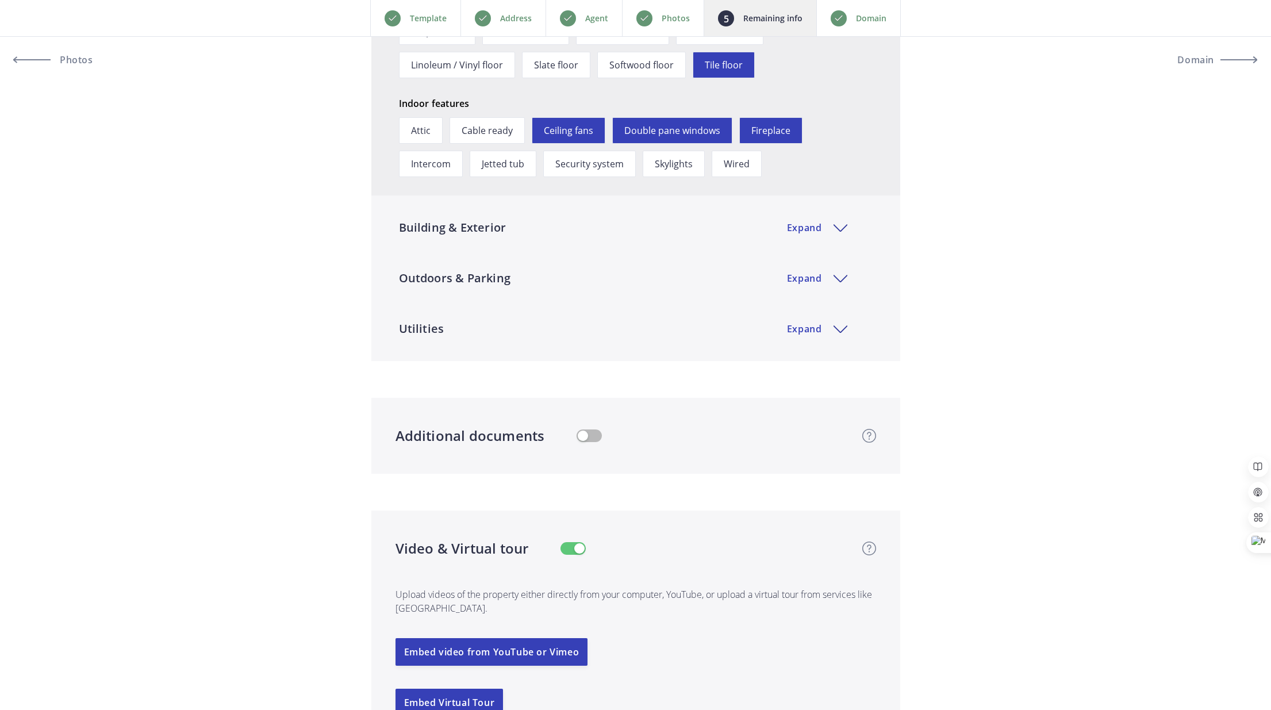 The height and width of the screenshot is (710, 1271). Describe the element at coordinates (589, 164) in the screenshot. I see `span: Security system` at that location.